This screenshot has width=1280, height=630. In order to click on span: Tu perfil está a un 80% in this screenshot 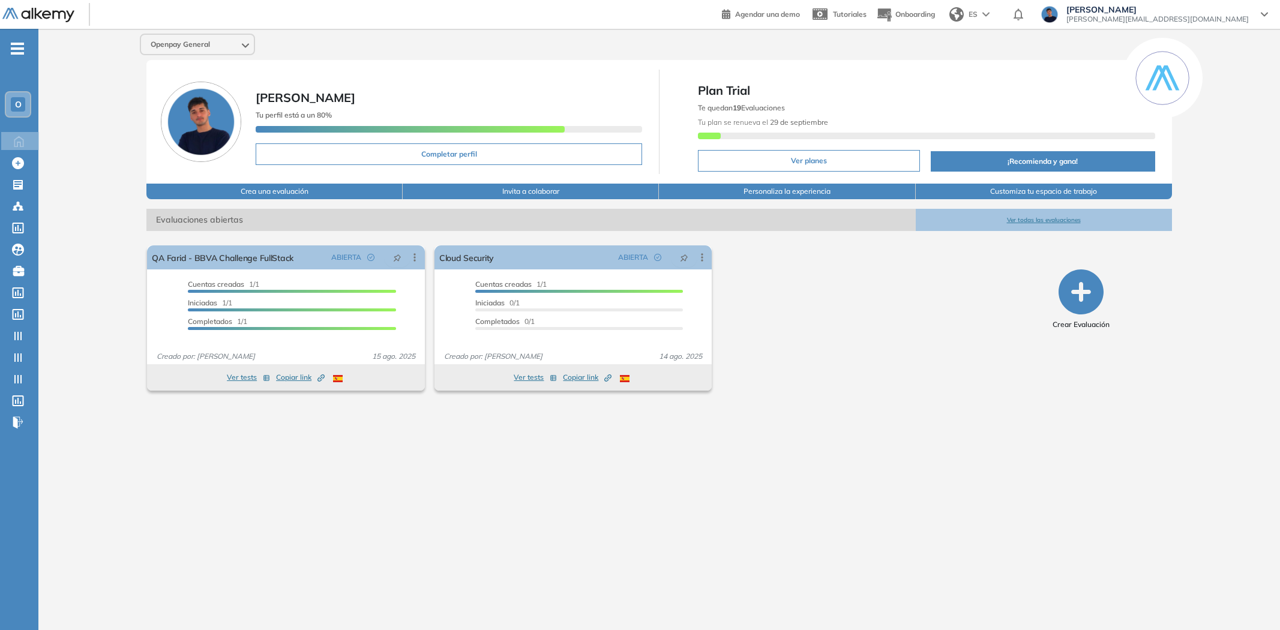, I will do `click(293, 115)`.